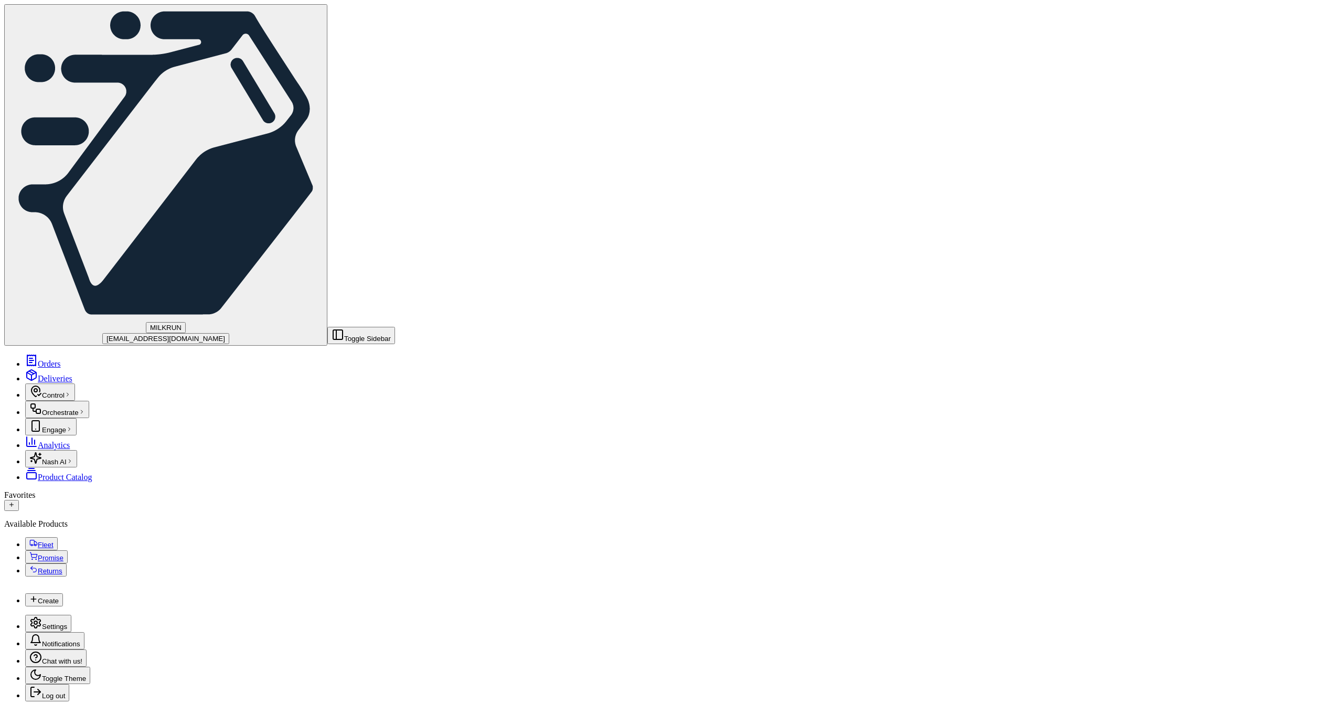  I want to click on button: Toggle Sidebar, so click(361, 335).